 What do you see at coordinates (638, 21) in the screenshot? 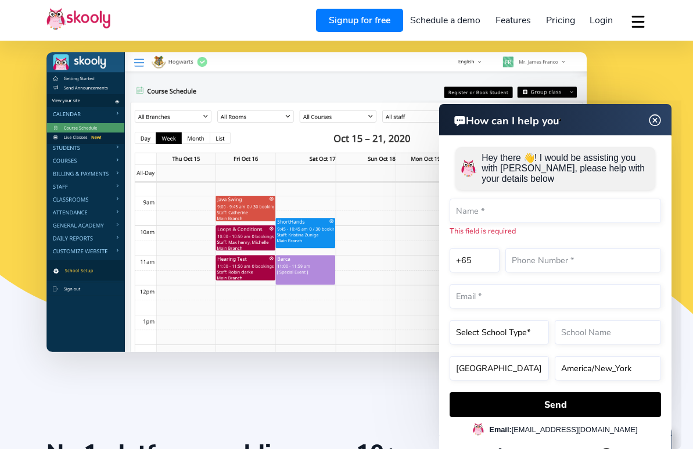
I see `button: dropdown menu` at bounding box center [638, 21].